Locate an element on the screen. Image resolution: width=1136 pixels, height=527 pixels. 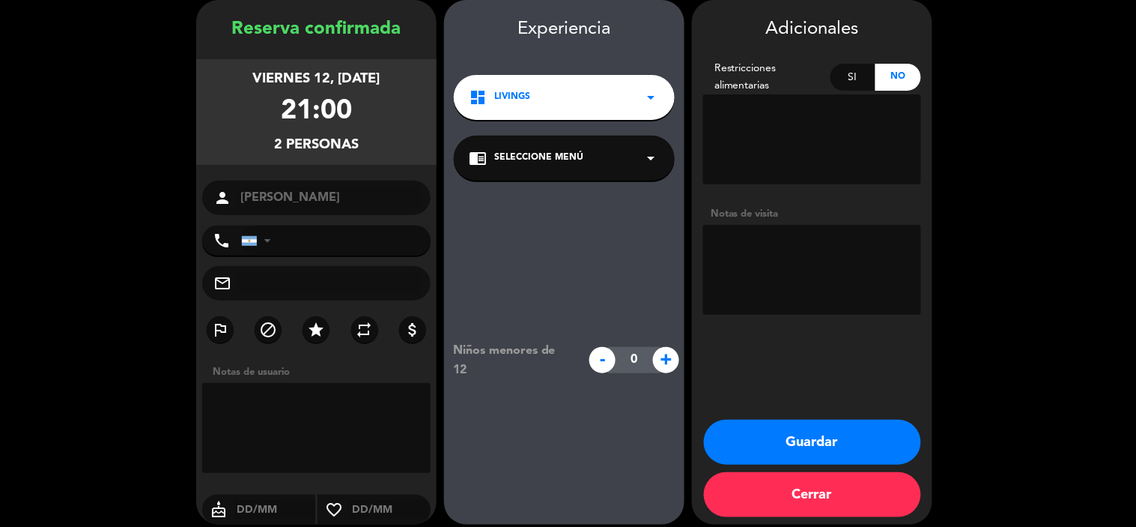
i: phone is located at coordinates (222, 240).